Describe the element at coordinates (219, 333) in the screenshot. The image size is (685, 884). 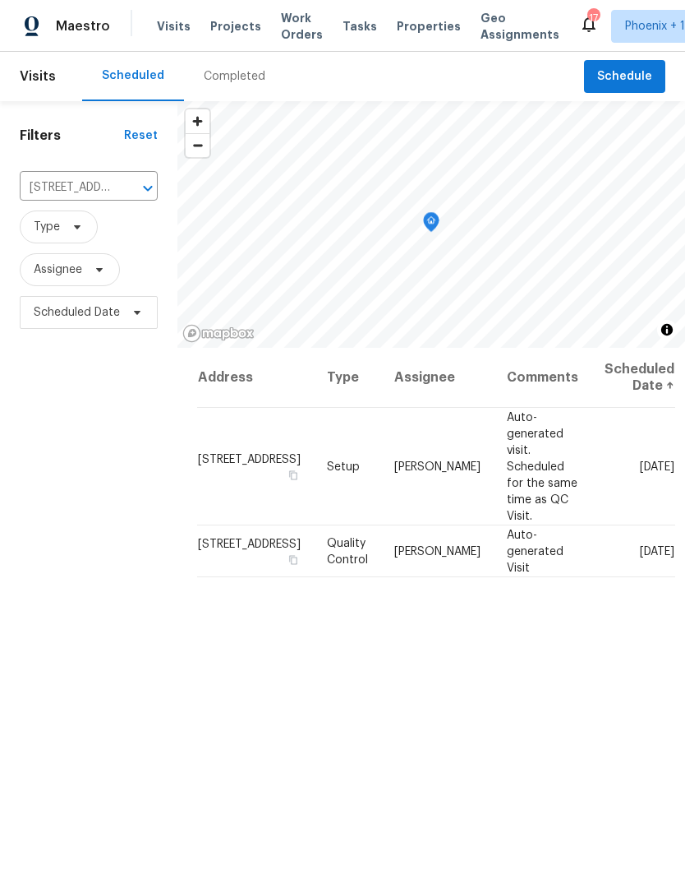
I see `a: Mapbox homepage` at that location.